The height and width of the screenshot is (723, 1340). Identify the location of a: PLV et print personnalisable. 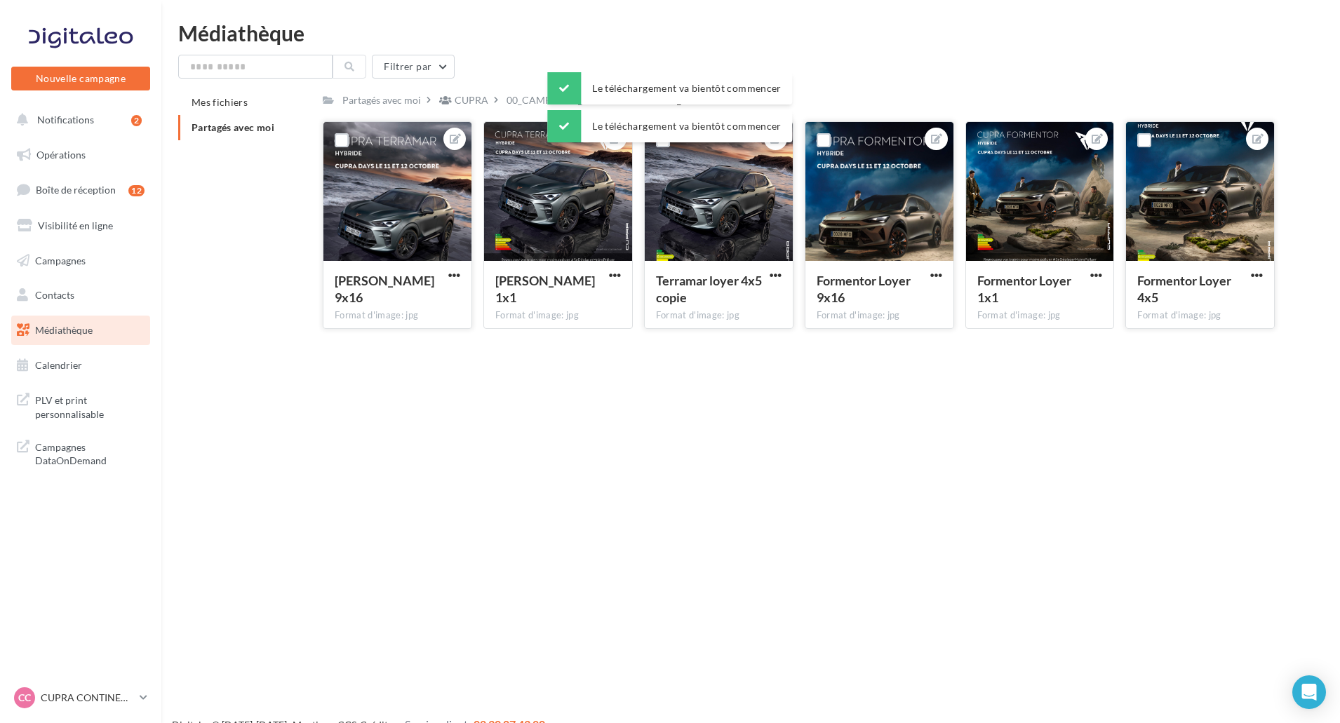
(81, 406).